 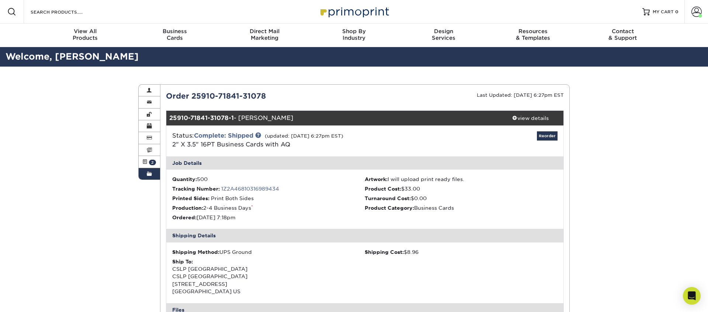 What do you see at coordinates (298, 140) in the screenshot?
I see `div: Status:` at bounding box center [298, 140].